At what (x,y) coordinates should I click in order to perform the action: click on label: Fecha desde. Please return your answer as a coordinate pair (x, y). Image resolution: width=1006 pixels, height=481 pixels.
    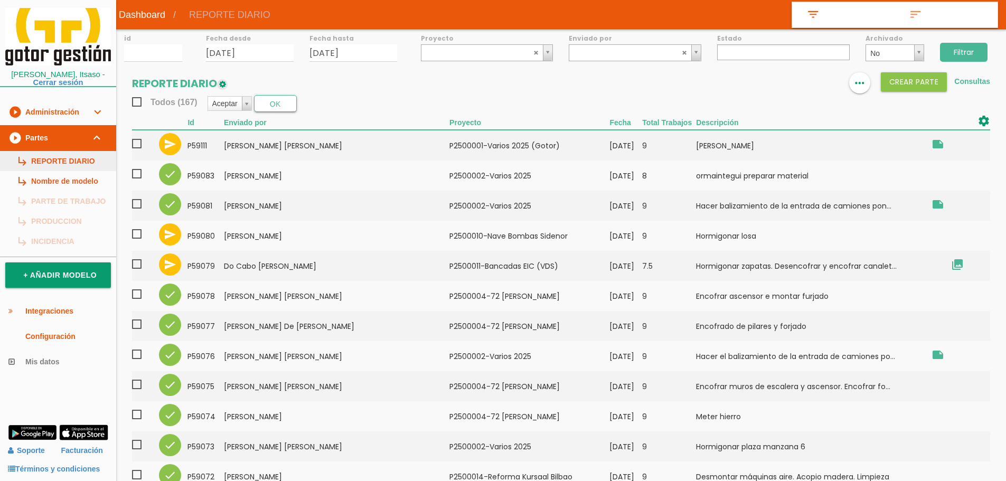
    Looking at the image, I should click on (250, 38).